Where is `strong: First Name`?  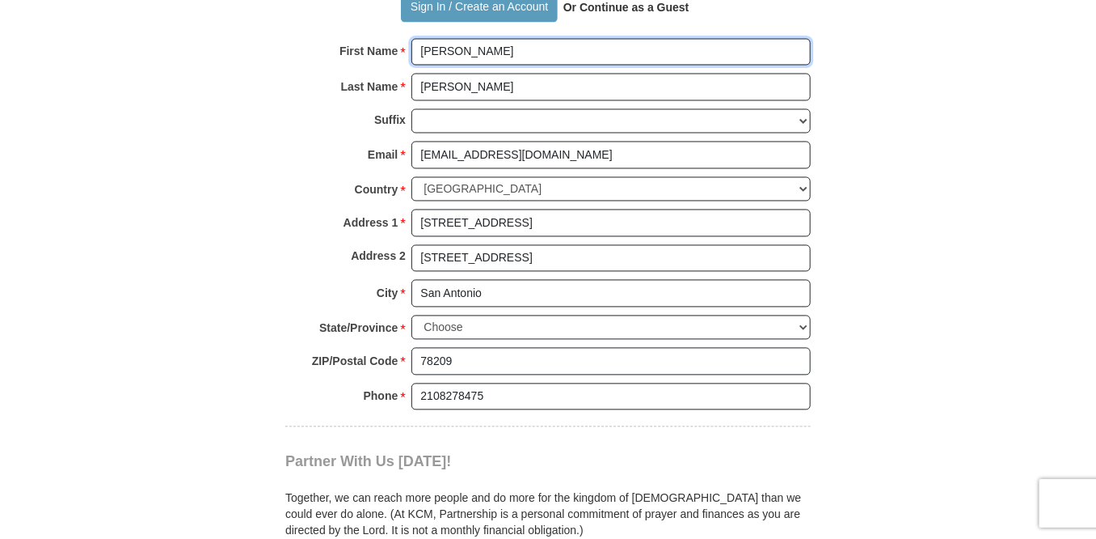 strong: First Name is located at coordinates (369, 52).